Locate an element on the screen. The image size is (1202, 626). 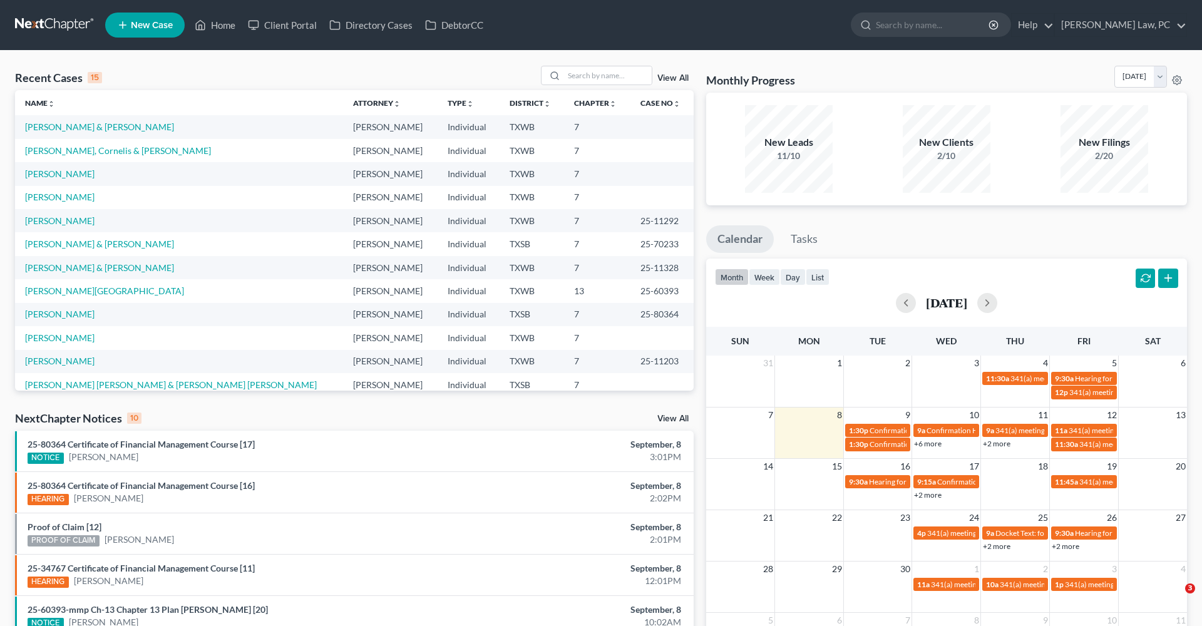
span: Tue is located at coordinates (878, 341).